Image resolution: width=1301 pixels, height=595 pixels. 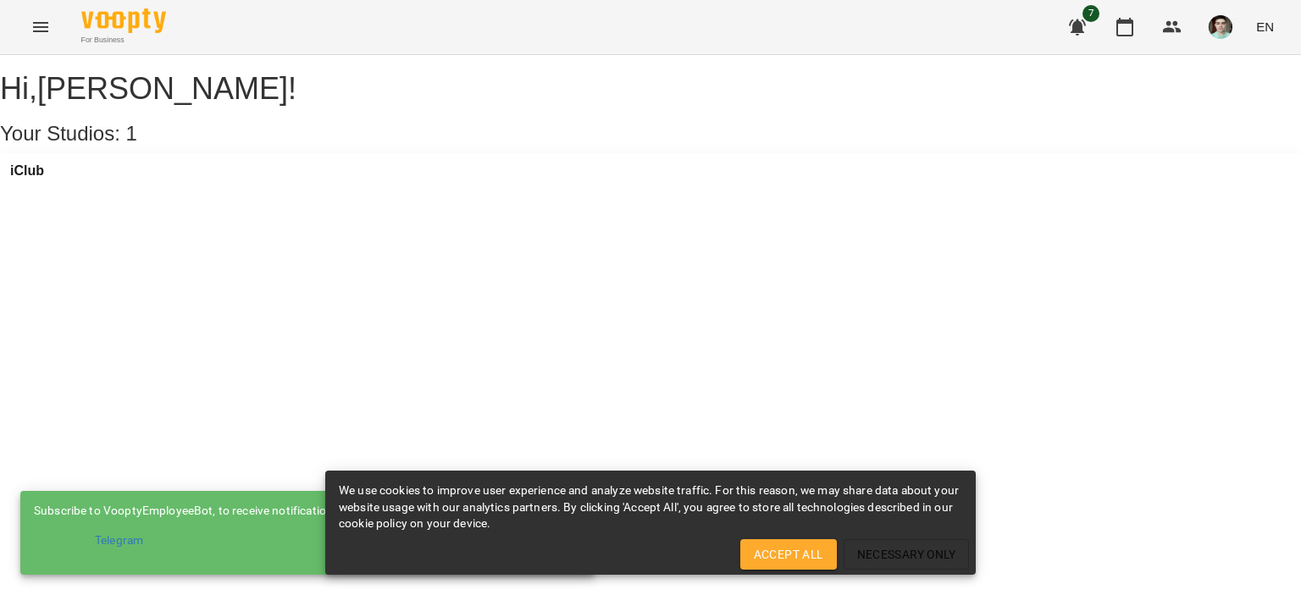 I want to click on span: EN, so click(x=1265, y=26).